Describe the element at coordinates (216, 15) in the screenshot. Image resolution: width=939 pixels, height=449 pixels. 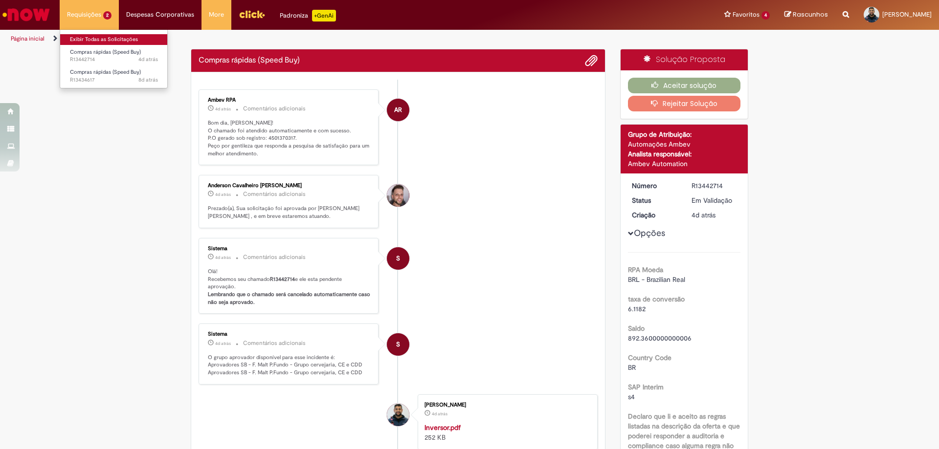
I see `span: More` at that location.